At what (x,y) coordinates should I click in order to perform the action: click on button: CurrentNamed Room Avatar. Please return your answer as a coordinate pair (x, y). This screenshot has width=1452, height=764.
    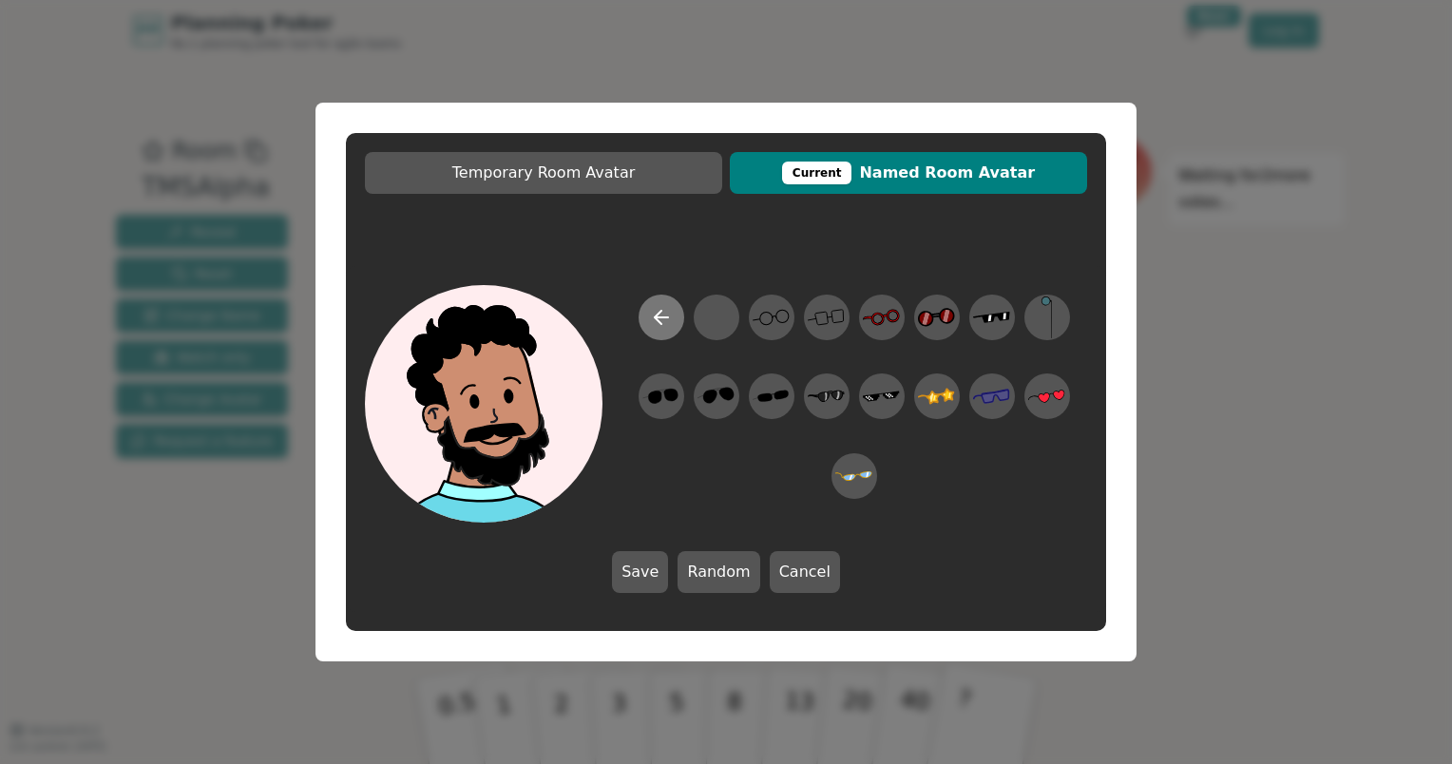
    Looking at the image, I should click on (909, 173).